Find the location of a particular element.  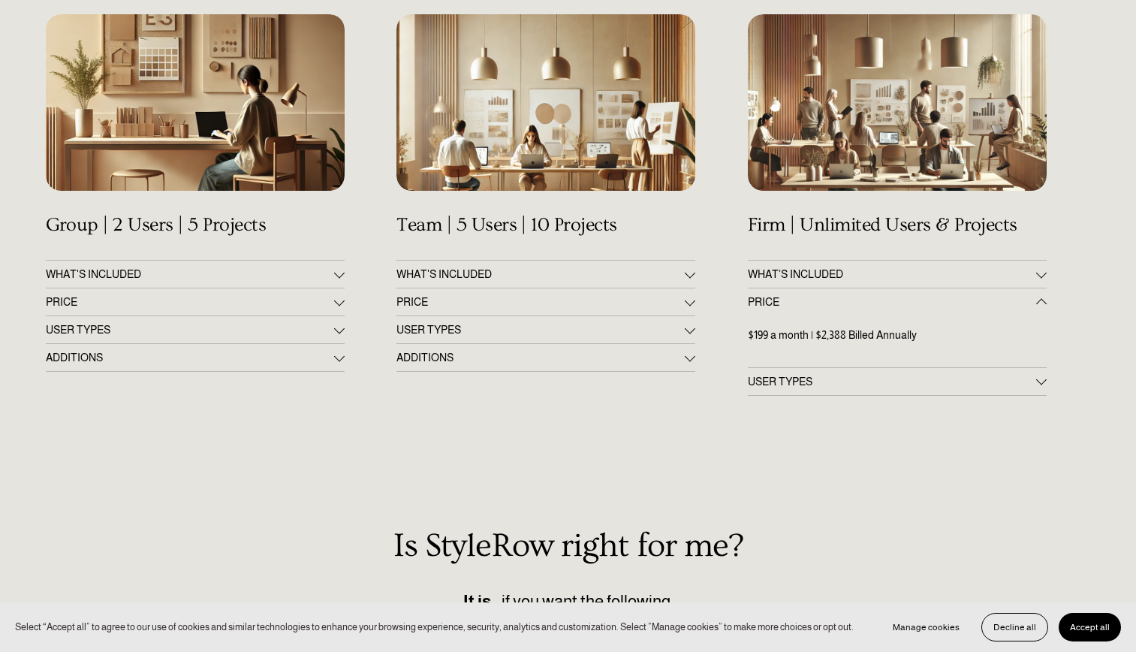

button: Accept all is located at coordinates (1090, 627).